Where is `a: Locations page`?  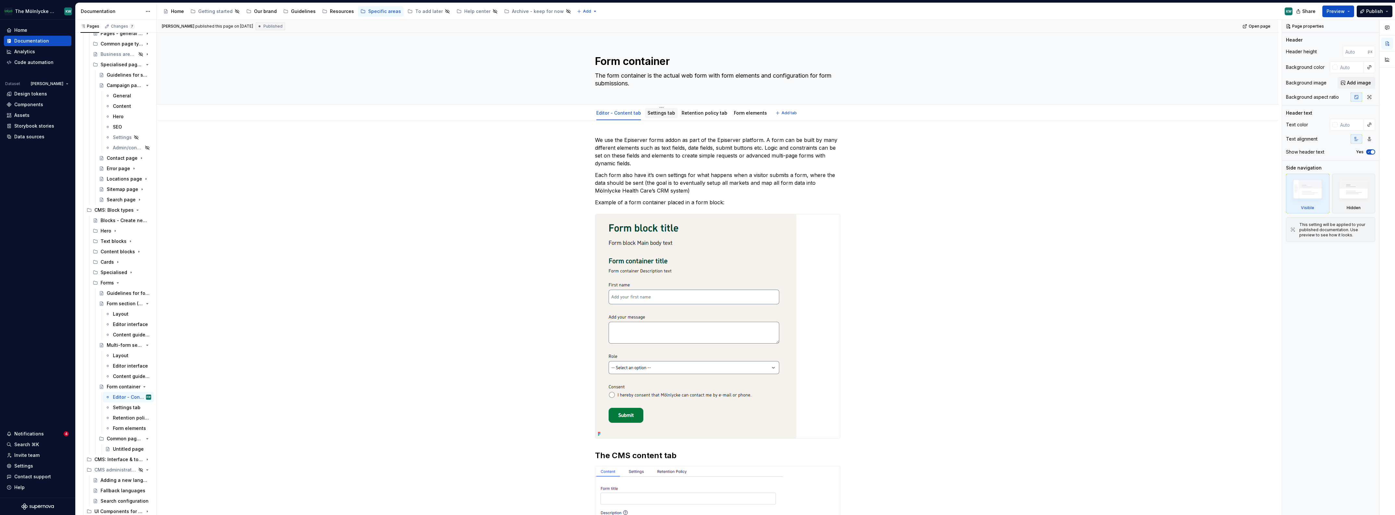 a: Locations page is located at coordinates (125, 179).